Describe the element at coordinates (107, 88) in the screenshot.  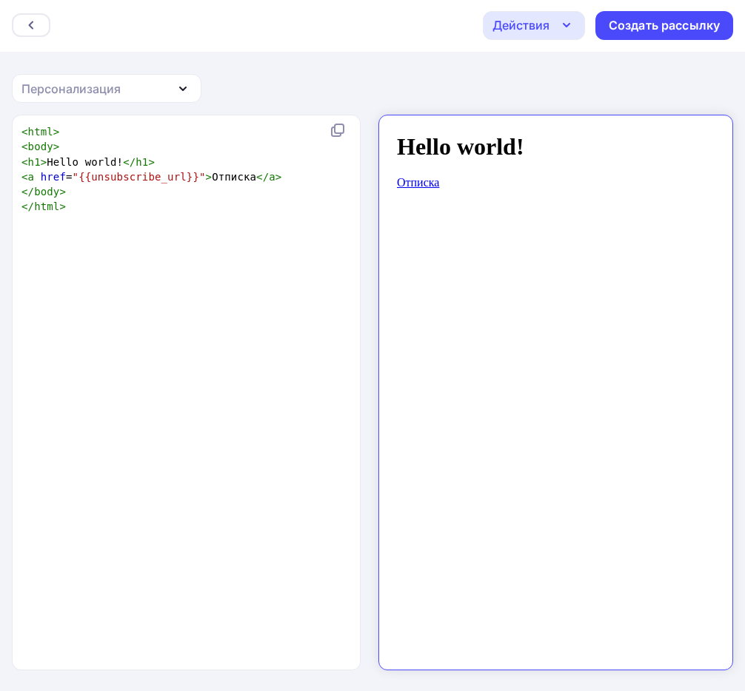
I see `button: Персонализация` at that location.